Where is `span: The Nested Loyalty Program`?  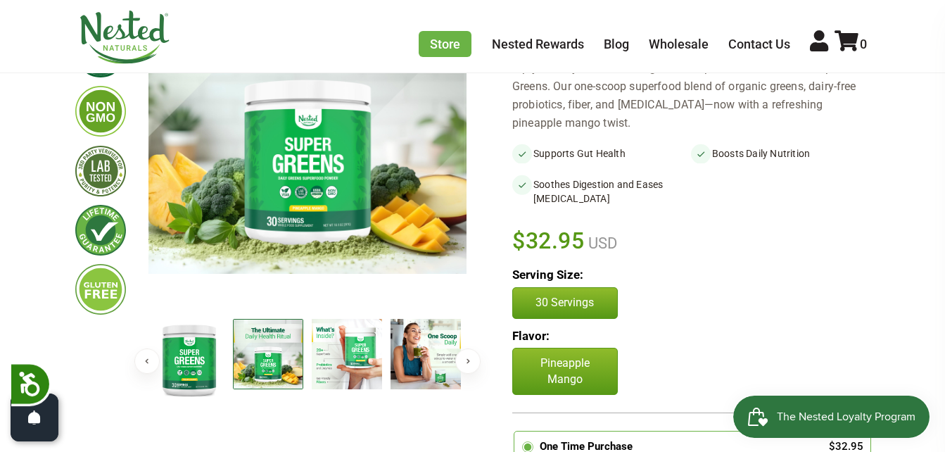 span: The Nested Loyalty Program is located at coordinates (113, 21).